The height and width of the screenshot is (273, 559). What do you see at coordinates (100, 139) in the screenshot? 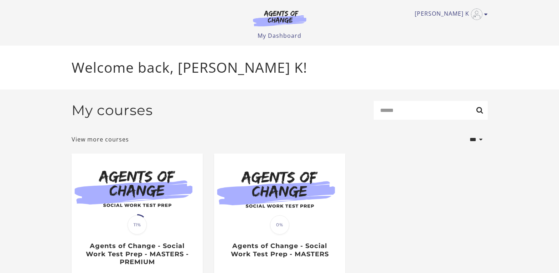
I see `a: View more courses` at bounding box center [100, 139].